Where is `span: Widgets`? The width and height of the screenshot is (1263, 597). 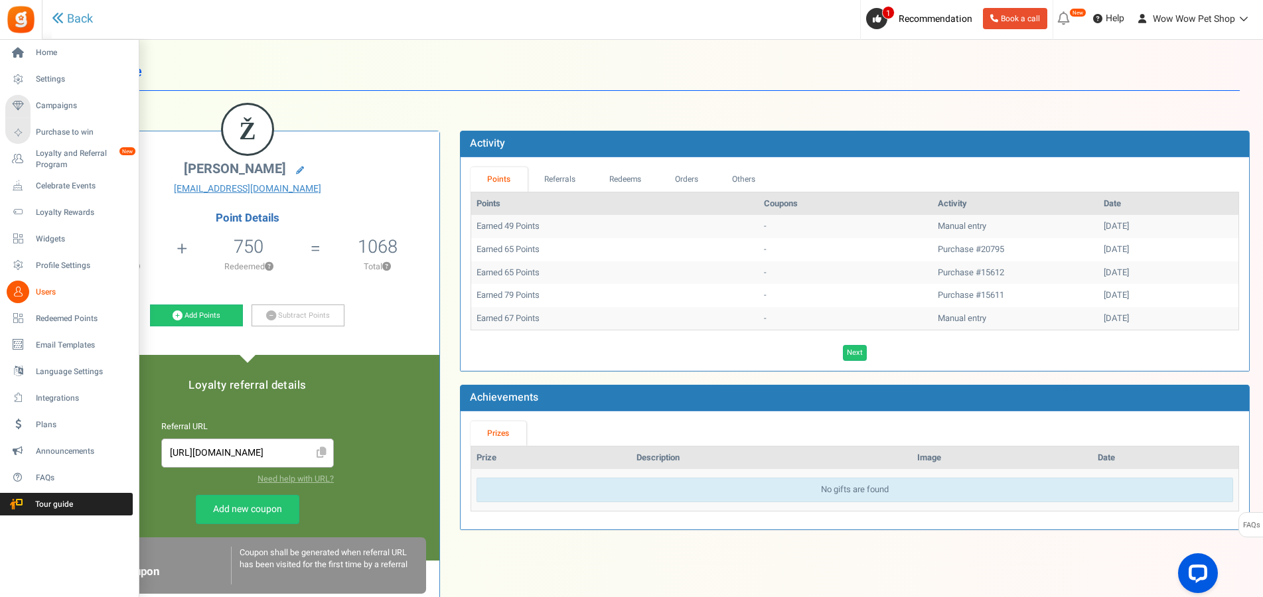
span: Widgets is located at coordinates (82, 239).